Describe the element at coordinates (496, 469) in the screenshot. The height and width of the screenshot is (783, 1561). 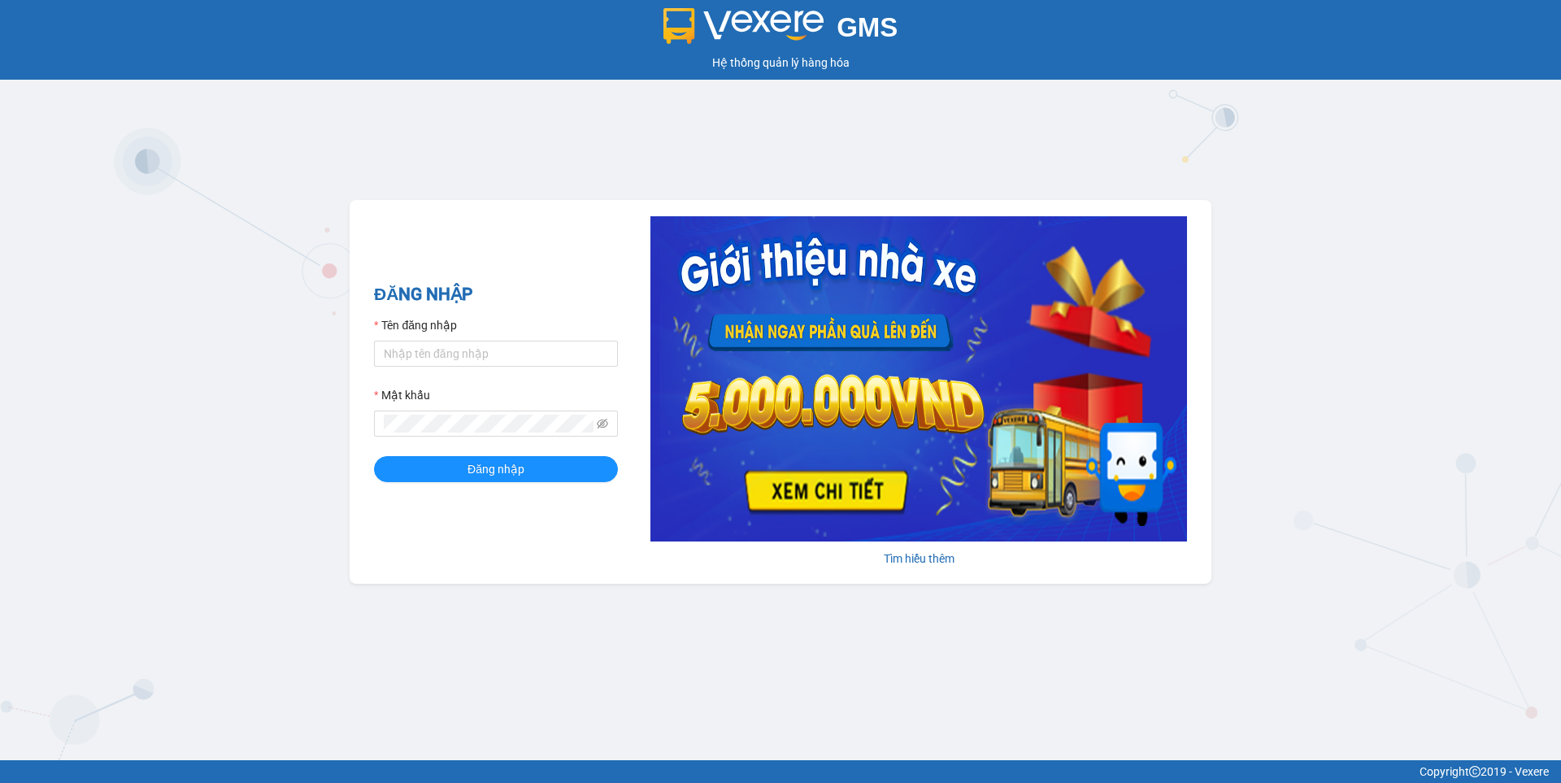
I see `button: Đăng nhập` at that location.